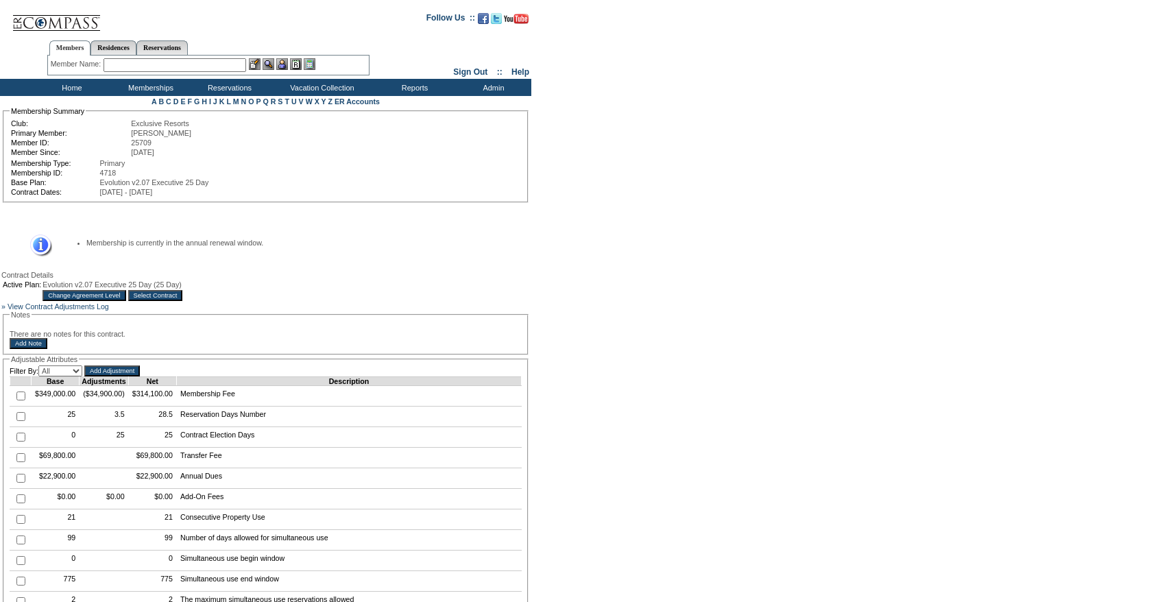 The height and width of the screenshot is (602, 1162). What do you see at coordinates (84, 295) in the screenshot?
I see `input: Change Agreement Level` at bounding box center [84, 295].